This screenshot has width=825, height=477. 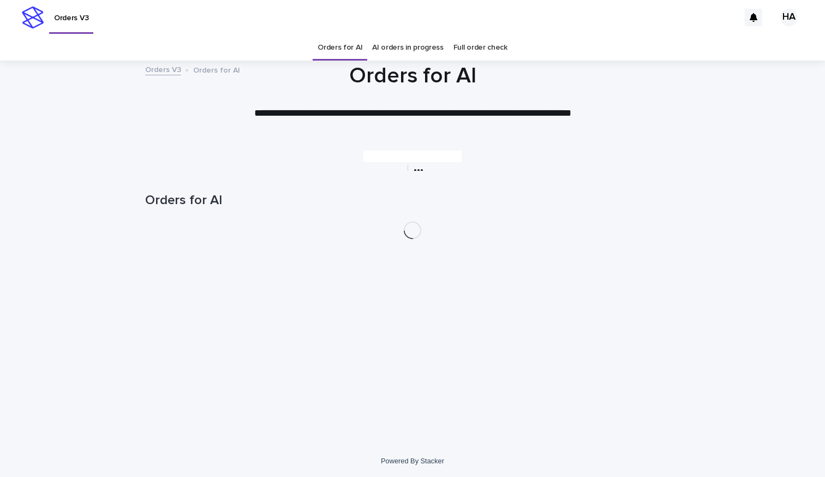 I want to click on a: Orders V3, so click(x=163, y=69).